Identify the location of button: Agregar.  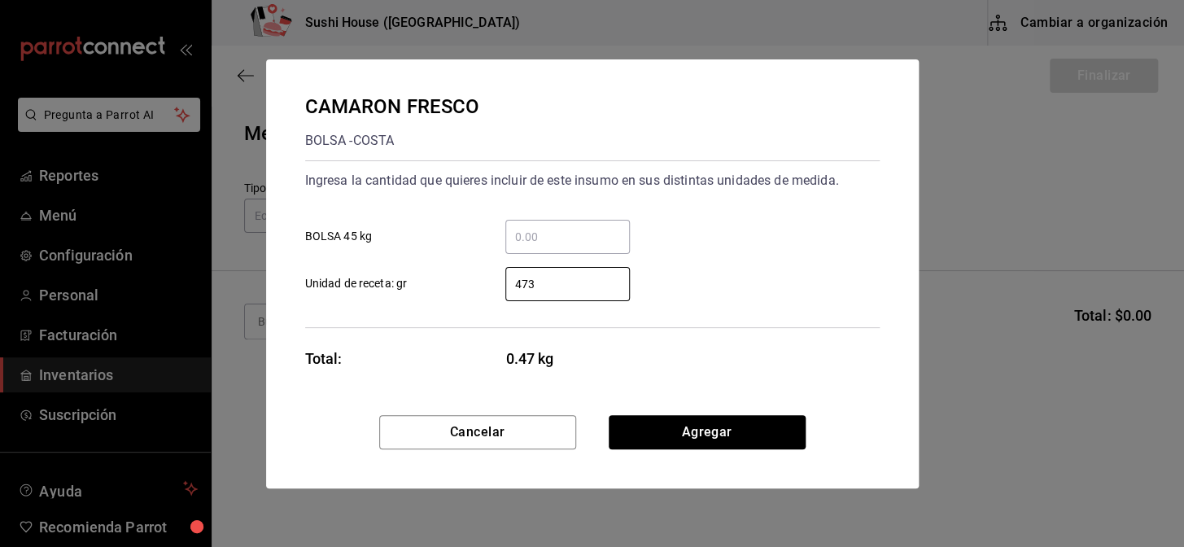
(707, 432).